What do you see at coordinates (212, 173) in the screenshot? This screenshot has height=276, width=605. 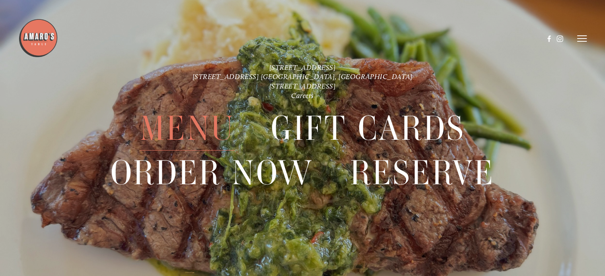 I see `a: Order Now` at bounding box center [212, 173].